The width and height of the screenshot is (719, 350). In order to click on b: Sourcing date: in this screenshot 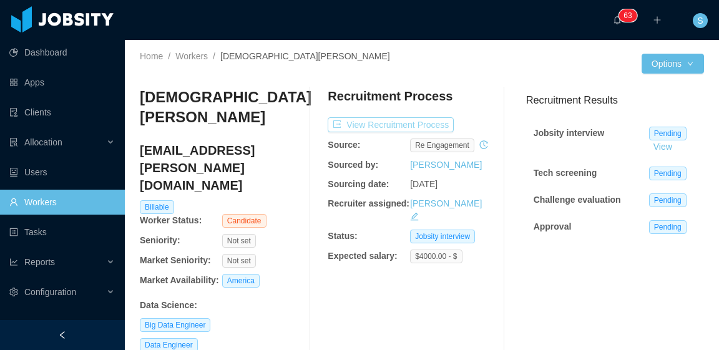, I will do `click(358, 184)`.